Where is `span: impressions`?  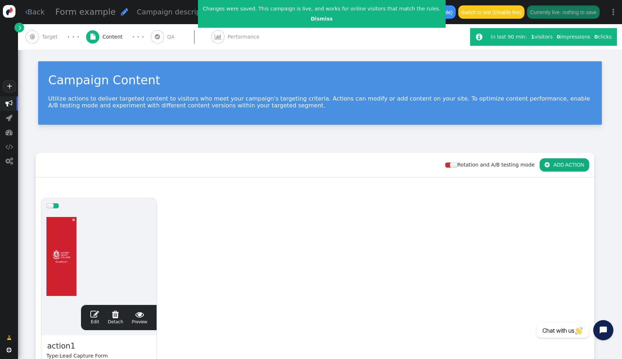 span: impressions is located at coordinates (573, 37).